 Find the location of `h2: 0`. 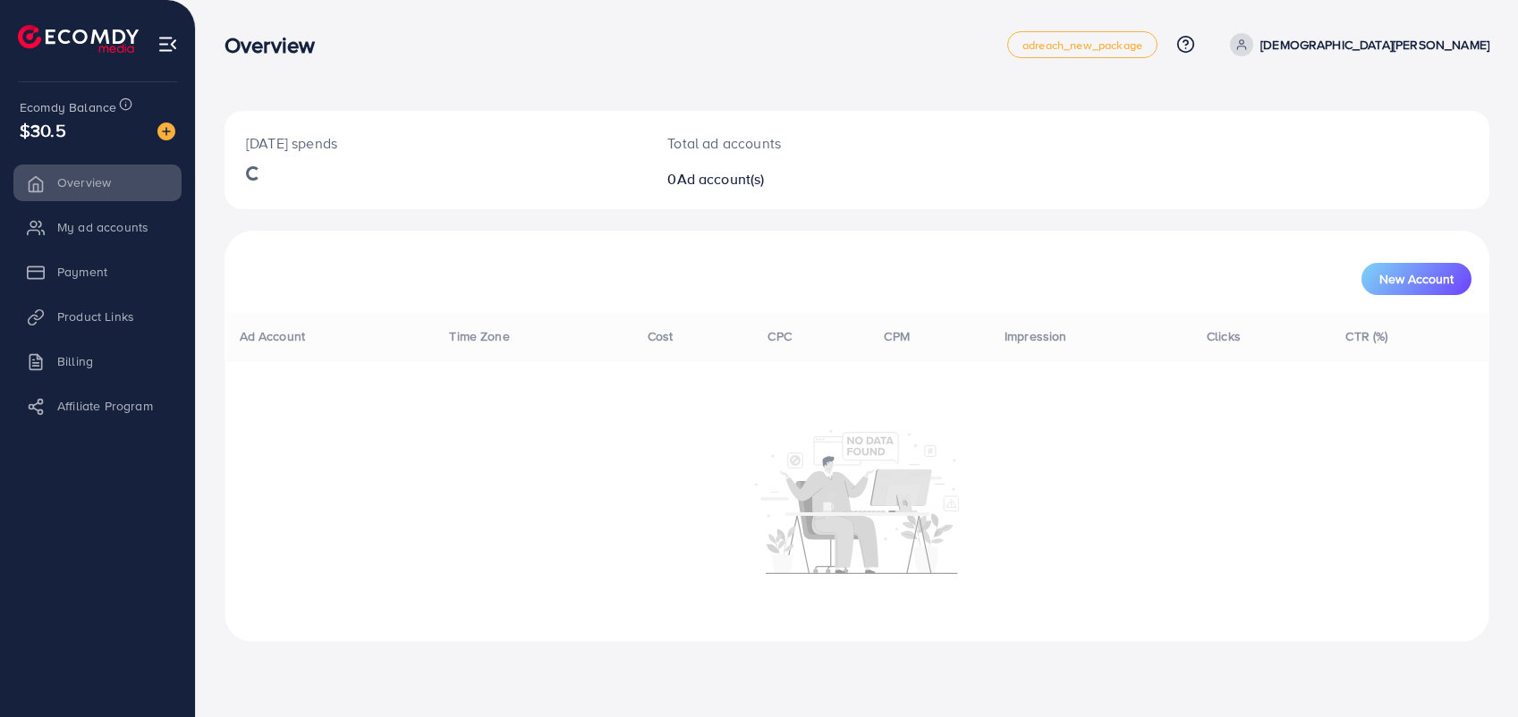

h2: 0 is located at coordinates (804, 179).